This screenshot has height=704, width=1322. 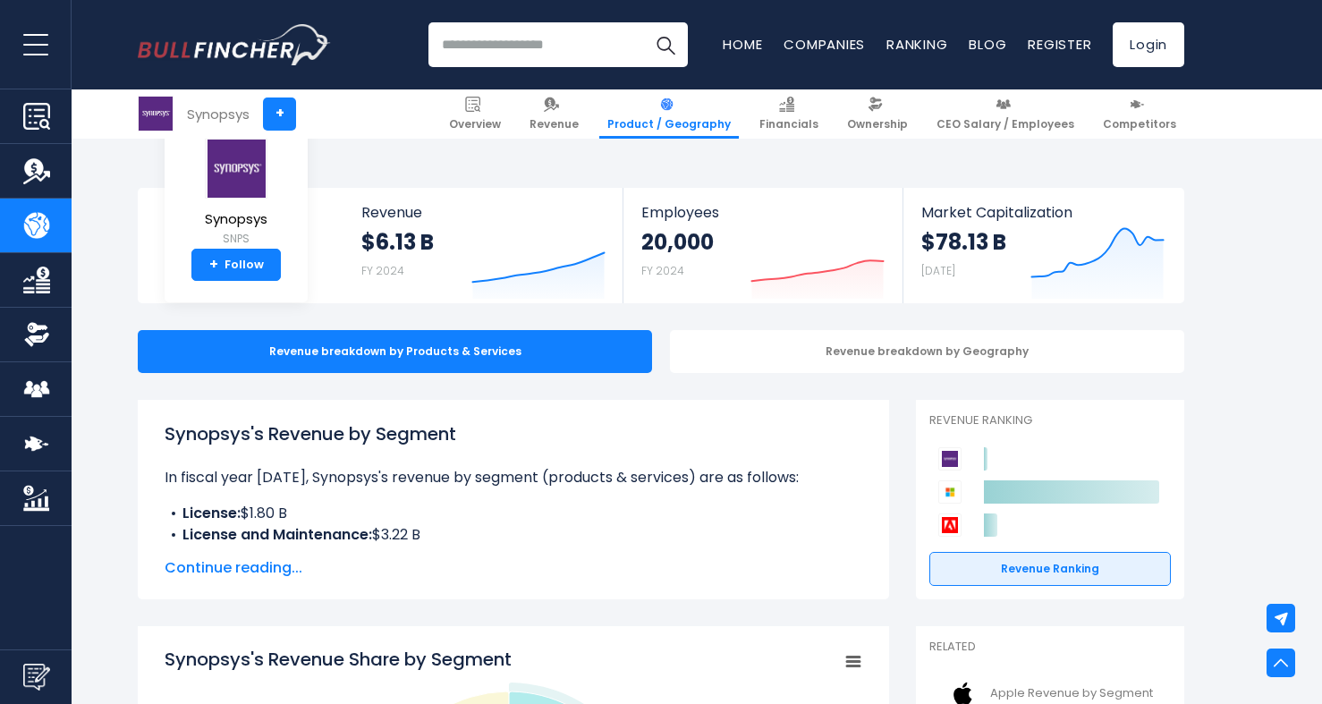 I want to click on a: CEO Salary / Employees, so click(x=1006, y=114).